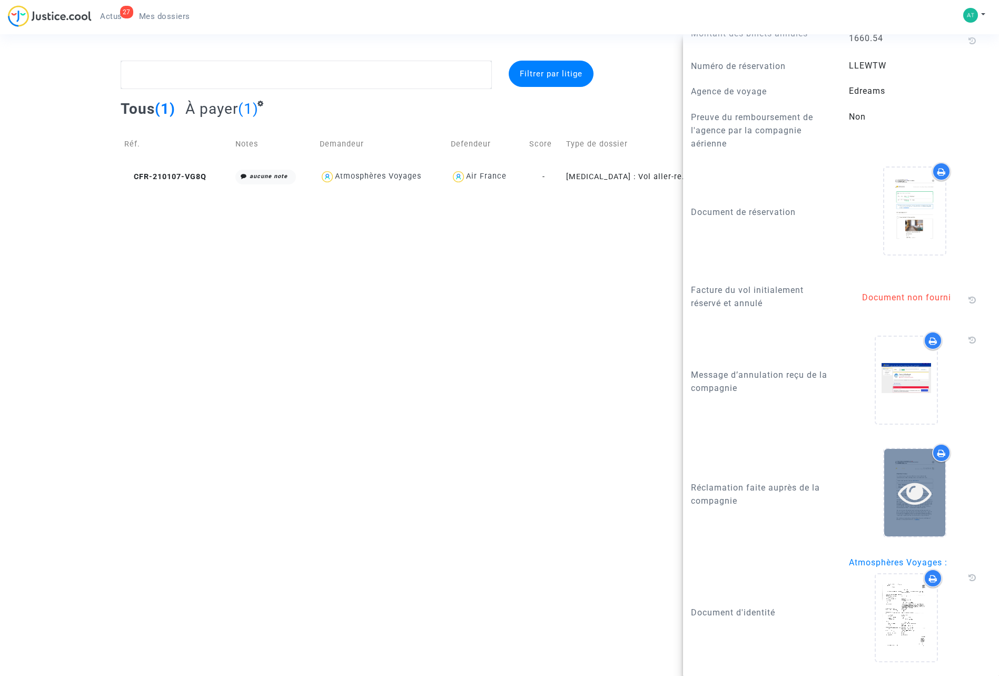 This screenshot has width=999, height=676. Describe the element at coordinates (868, 65) in the screenshot. I see `span: LLEWTW` at that location.